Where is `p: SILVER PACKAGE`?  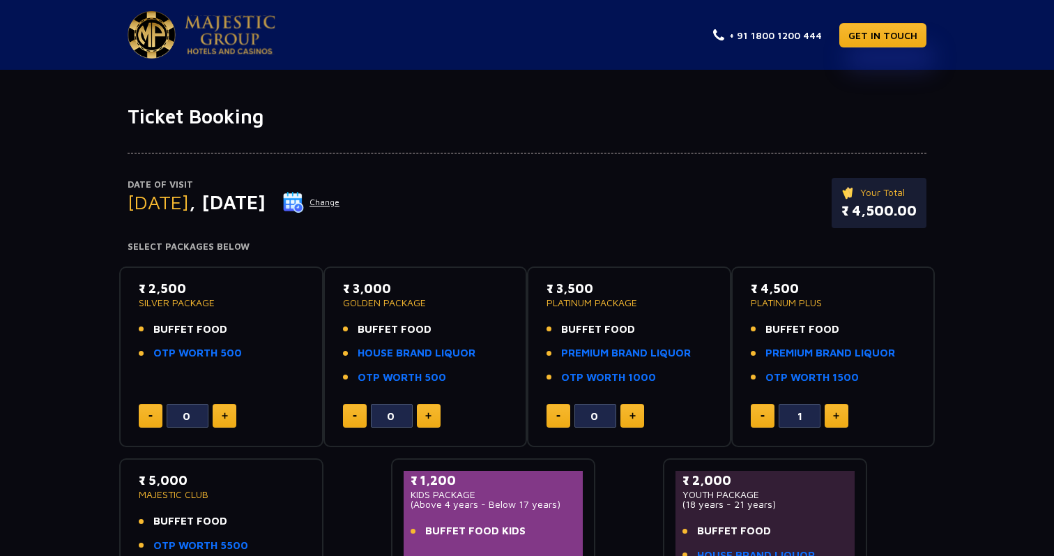 p: SILVER PACKAGE is located at coordinates (221, 303).